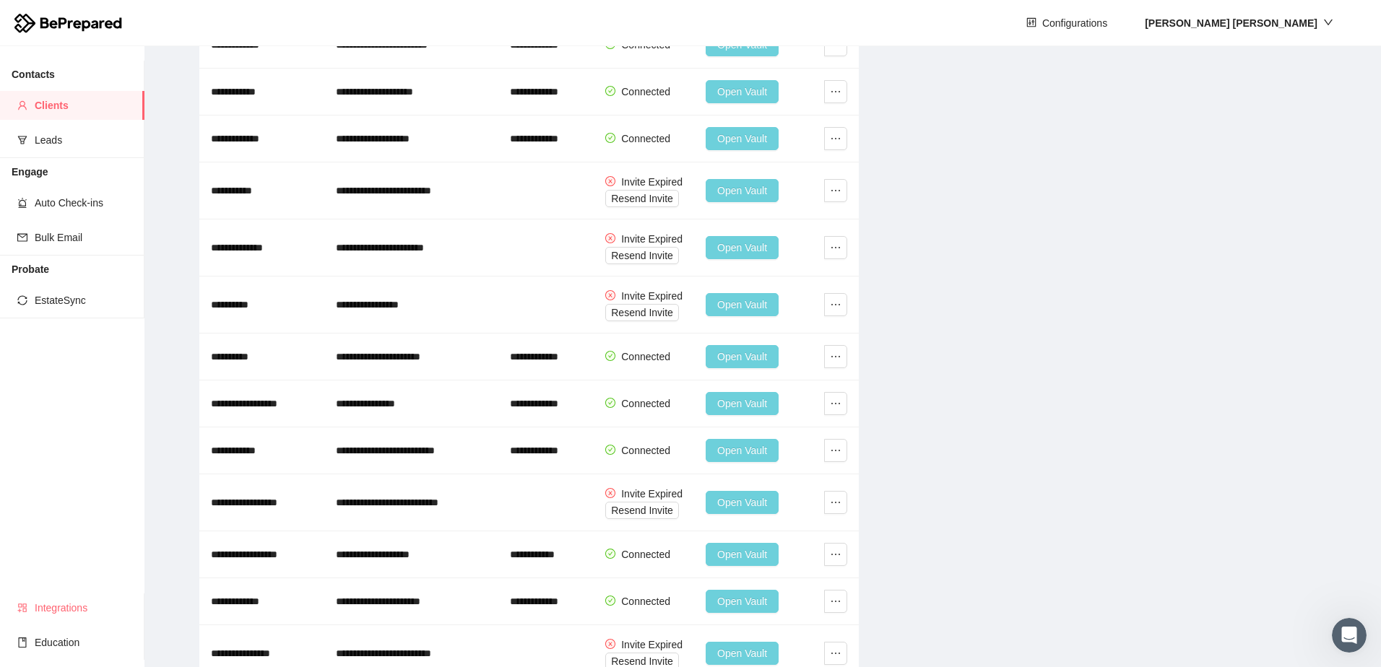 The width and height of the screenshot is (1381, 667). What do you see at coordinates (1031, 23) in the screenshot?
I see `span: control` at bounding box center [1031, 23].